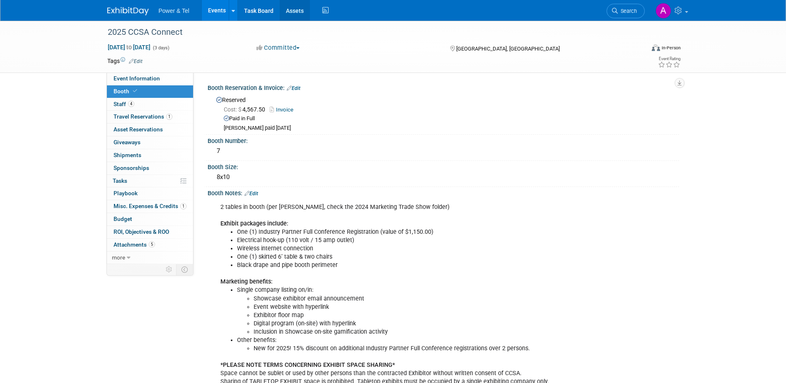  What do you see at coordinates (410, 232) in the screenshot?
I see `li: One (1) Industry Partner Full Conference Registration (value of $1,150.00)` at bounding box center [410, 232].